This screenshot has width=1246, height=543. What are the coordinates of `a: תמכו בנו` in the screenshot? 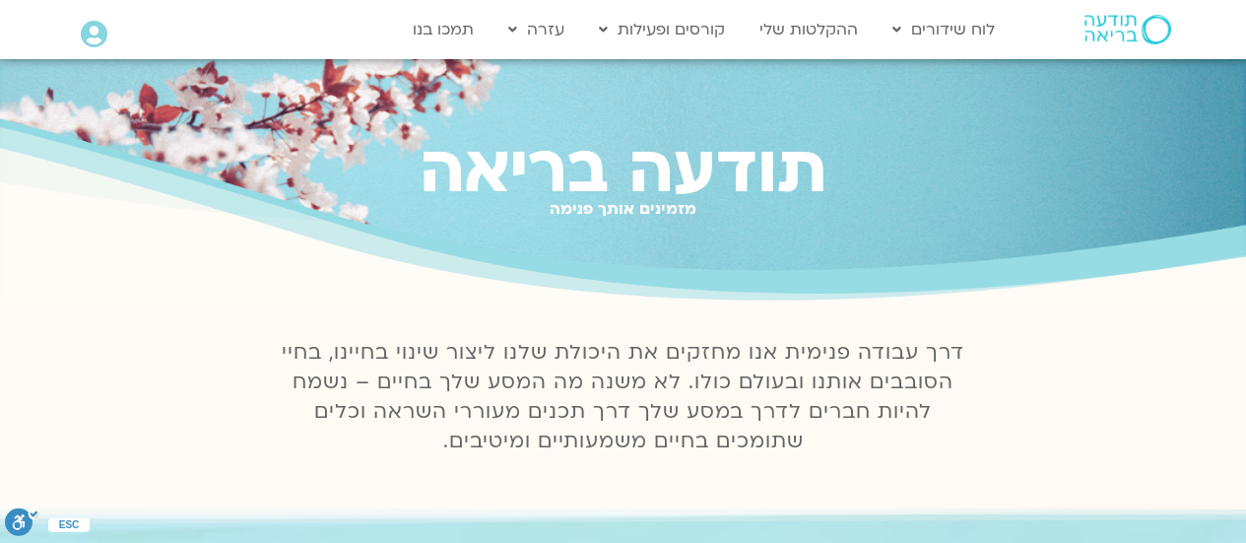 It's located at (443, 30).